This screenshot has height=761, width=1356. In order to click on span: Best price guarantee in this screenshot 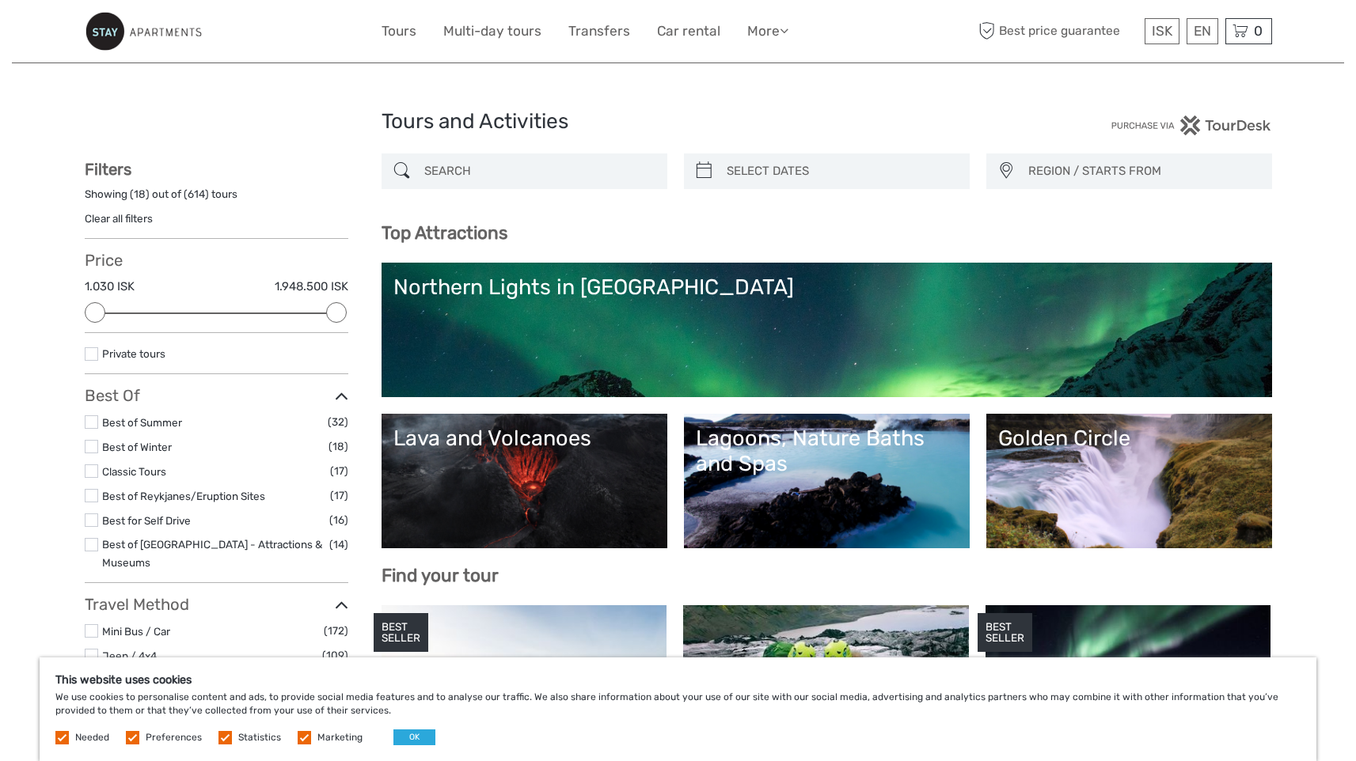, I will do `click(1057, 31)`.